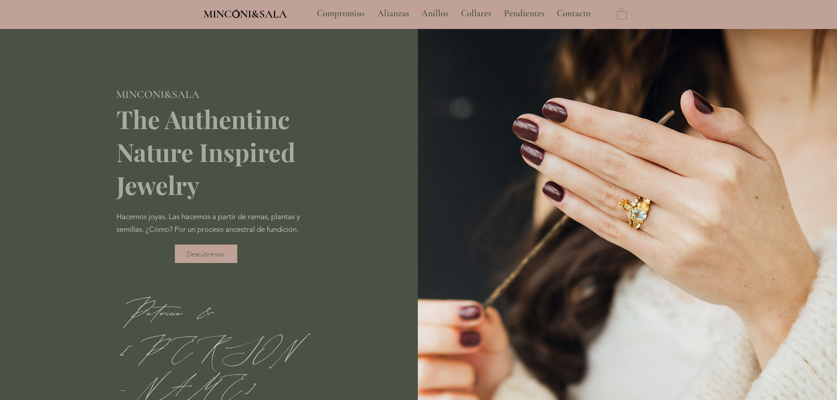 Image resolution: width=837 pixels, height=400 pixels. I want to click on span: Hacemos joyas. Las hacemos a partir de ramas, plantas y semillas. ¿Cómo? Por un proceso ancestral..., so click(208, 223).